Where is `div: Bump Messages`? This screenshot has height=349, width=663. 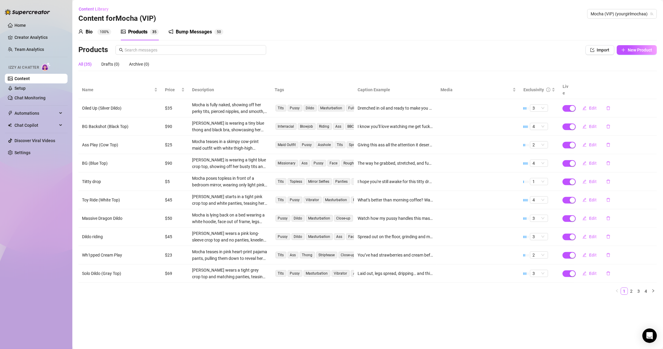
div: Bump Messages is located at coordinates (194, 32).